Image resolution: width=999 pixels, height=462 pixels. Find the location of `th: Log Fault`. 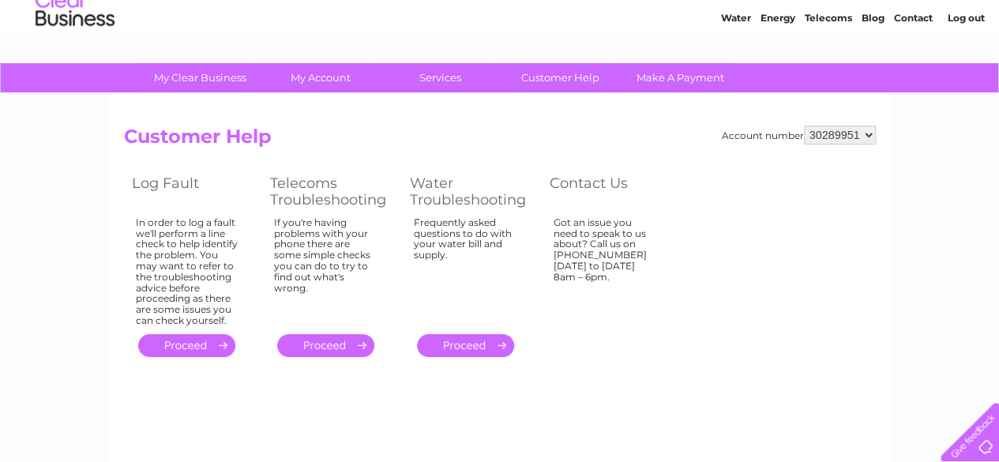

th: Log Fault is located at coordinates (193, 191).